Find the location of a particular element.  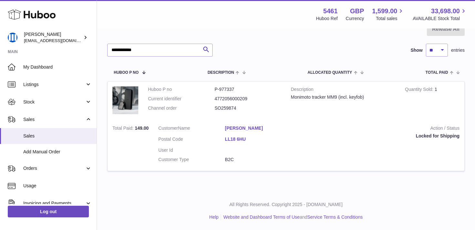

div: Locked for Shipping is located at coordinates (380, 136).